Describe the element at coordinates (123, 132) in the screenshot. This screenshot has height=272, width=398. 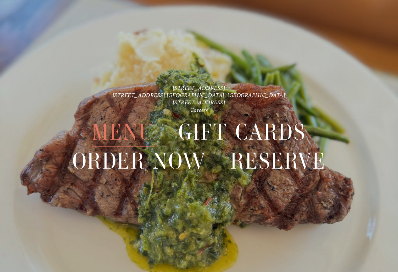
I see `a: Menu` at that location.